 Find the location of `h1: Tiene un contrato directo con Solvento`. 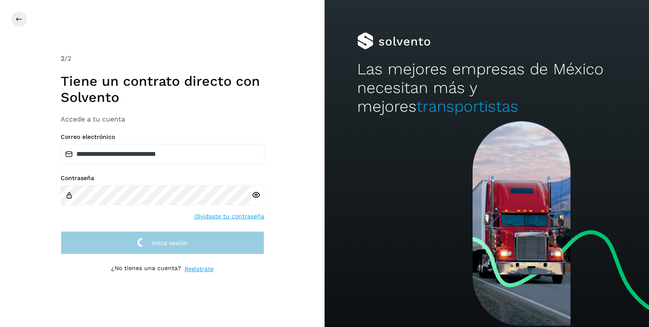

h1: Tiene un contrato directo con Solvento is located at coordinates (163, 89).